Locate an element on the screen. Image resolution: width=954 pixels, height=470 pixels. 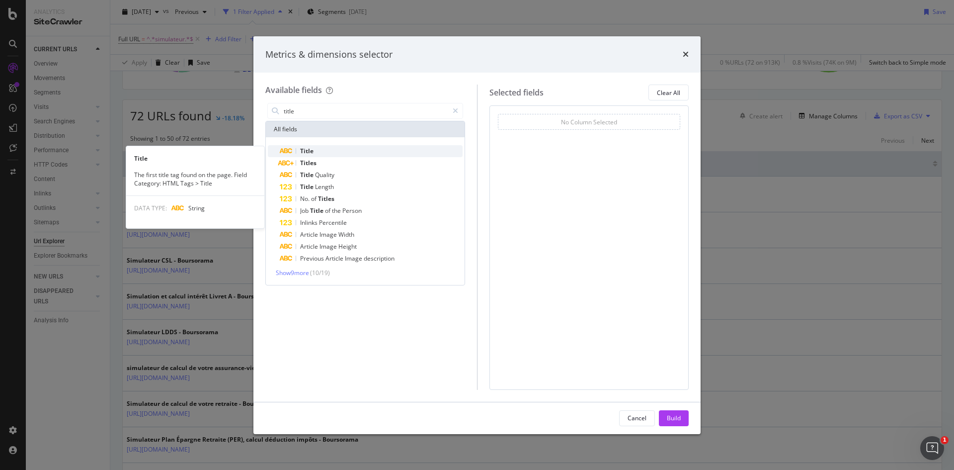
span: Length is located at coordinates (325, 186).